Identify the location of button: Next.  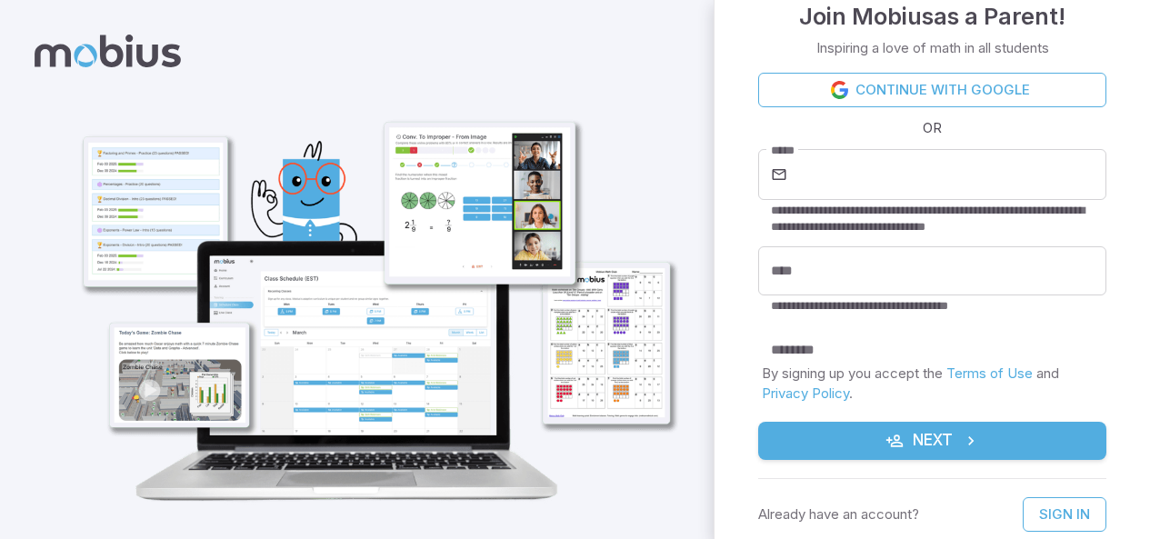
(932, 441).